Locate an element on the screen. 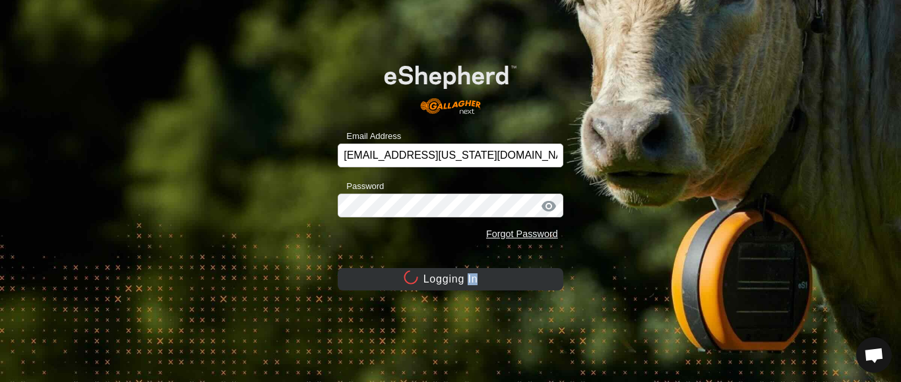 Image resolution: width=901 pixels, height=382 pixels. input: Email Address is located at coordinates (450, 156).